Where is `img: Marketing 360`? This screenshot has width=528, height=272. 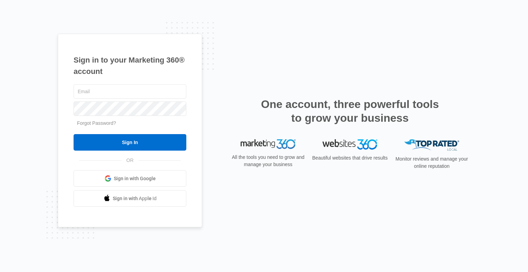
img: Marketing 360 is located at coordinates (268, 144).